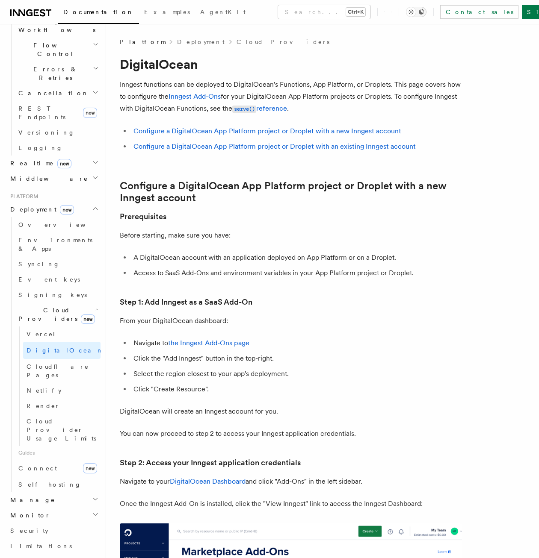 The image size is (539, 558). What do you see at coordinates (58, 113) in the screenshot?
I see `a: REST Endpointsnew` at bounding box center [58, 113].